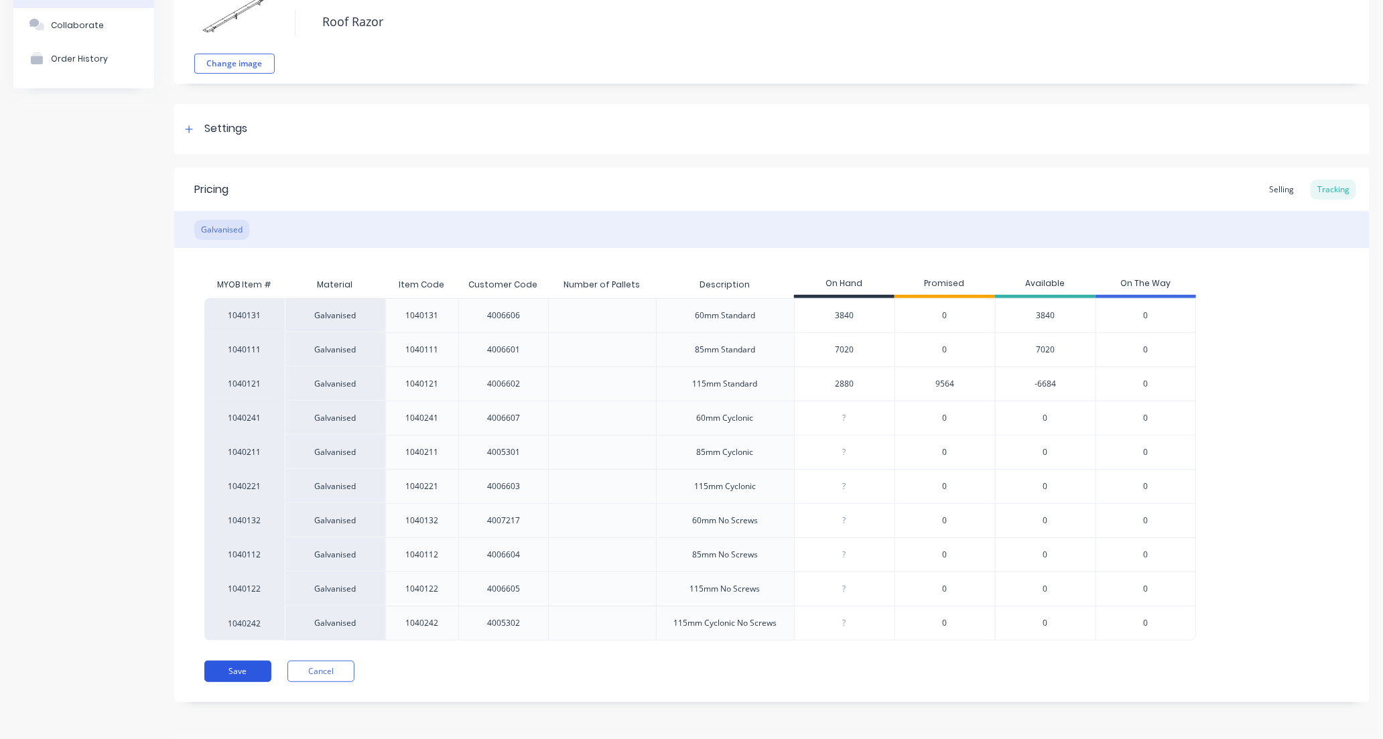 The width and height of the screenshot is (1383, 739). What do you see at coordinates (725, 521) in the screenshot?
I see `div: 60mm No Screws` at bounding box center [725, 521].